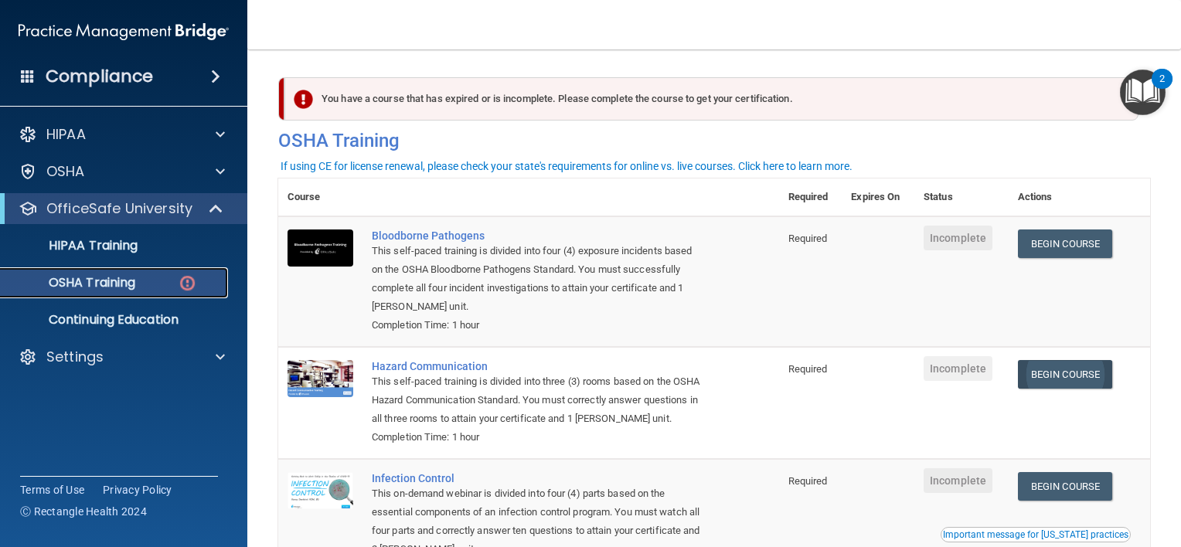 This screenshot has width=1181, height=547. What do you see at coordinates (714, 141) in the screenshot?
I see `h4: OSHA Training` at bounding box center [714, 141].